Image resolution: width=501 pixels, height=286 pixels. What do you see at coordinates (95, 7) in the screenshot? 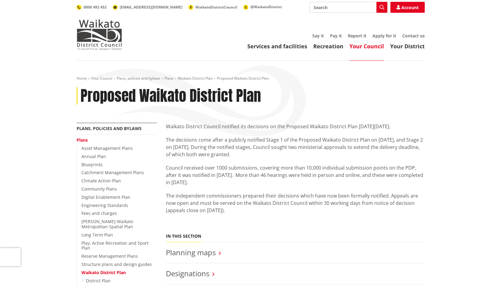
I see `span: 0800 492 452` at bounding box center [95, 7].